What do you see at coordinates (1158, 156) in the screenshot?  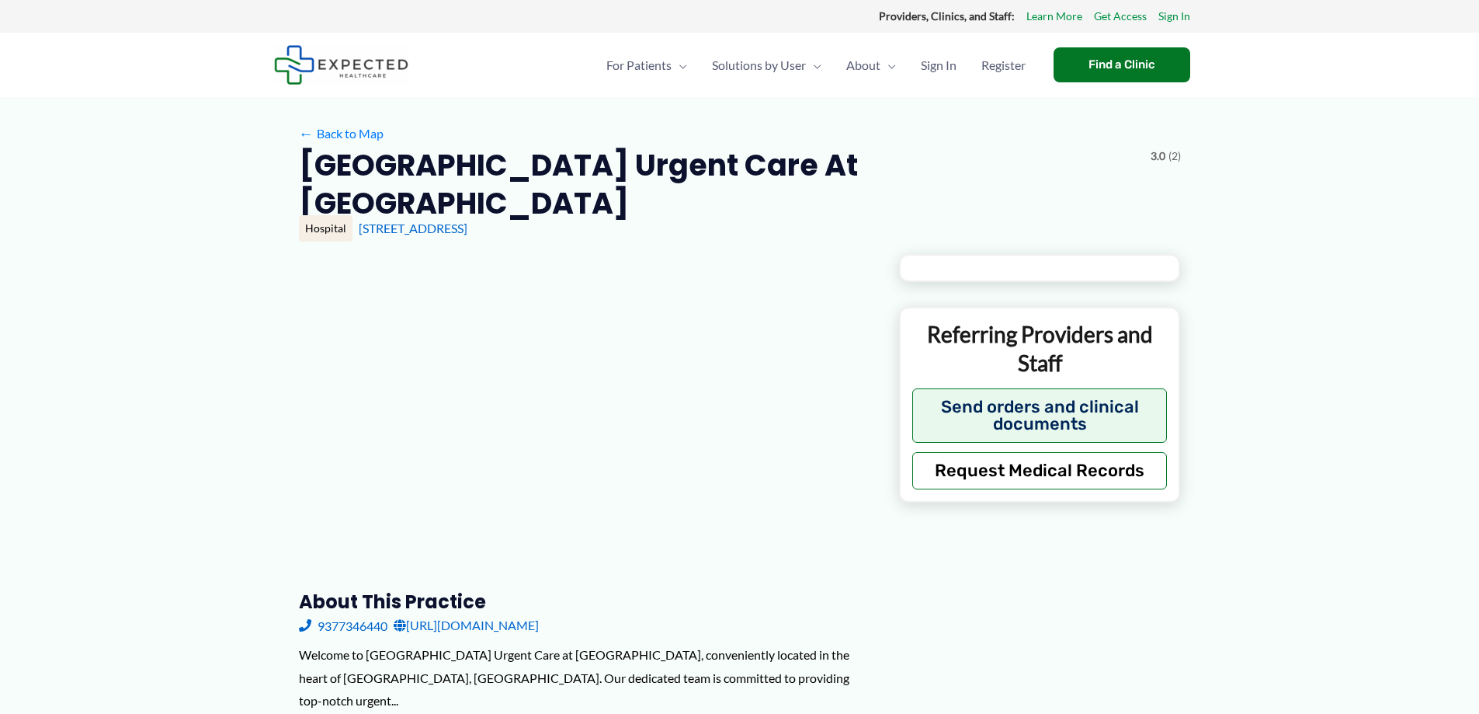 I see `span: 3.0` at bounding box center [1158, 156].